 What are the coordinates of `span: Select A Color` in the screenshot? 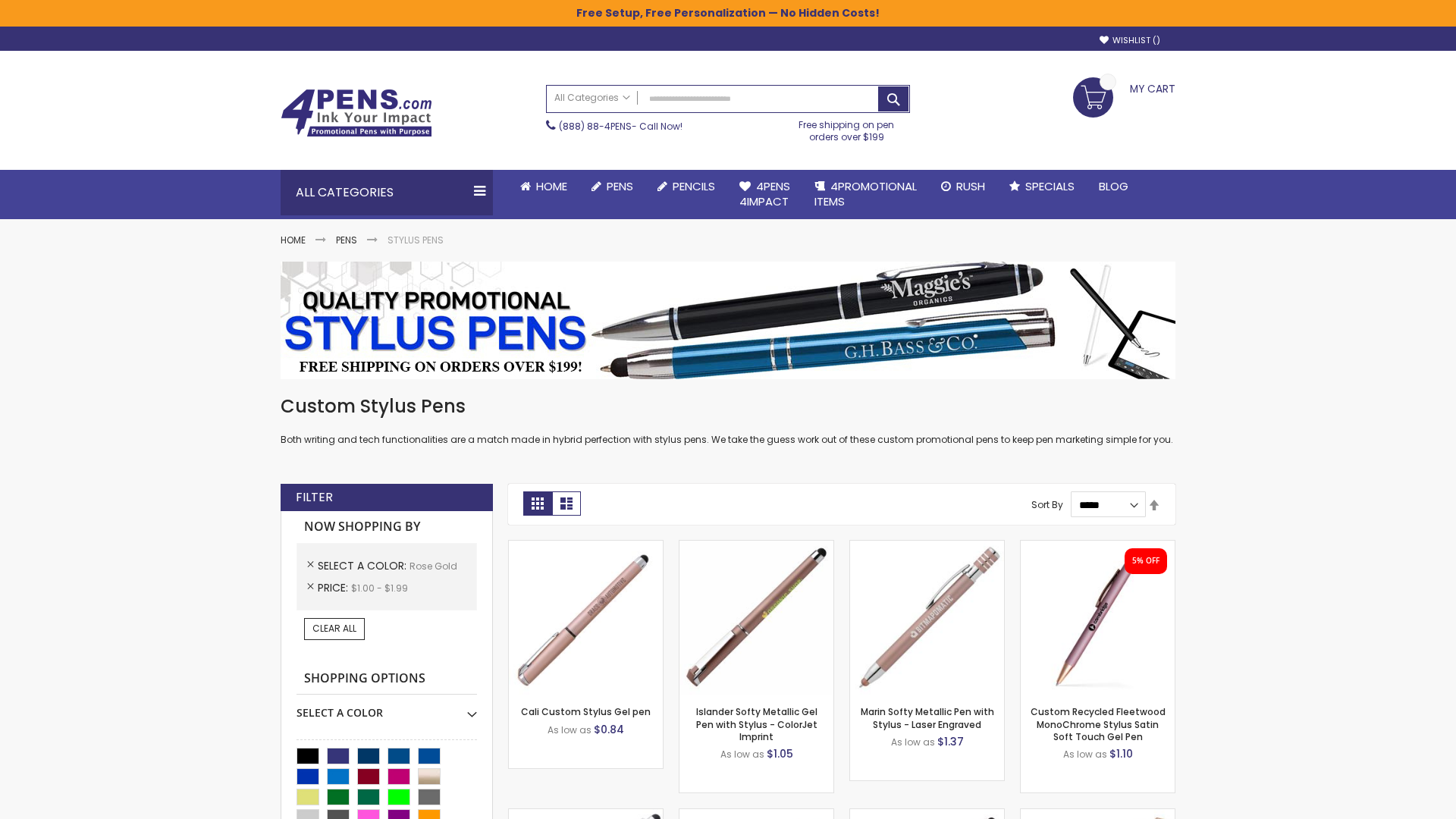 It's located at (363, 566).